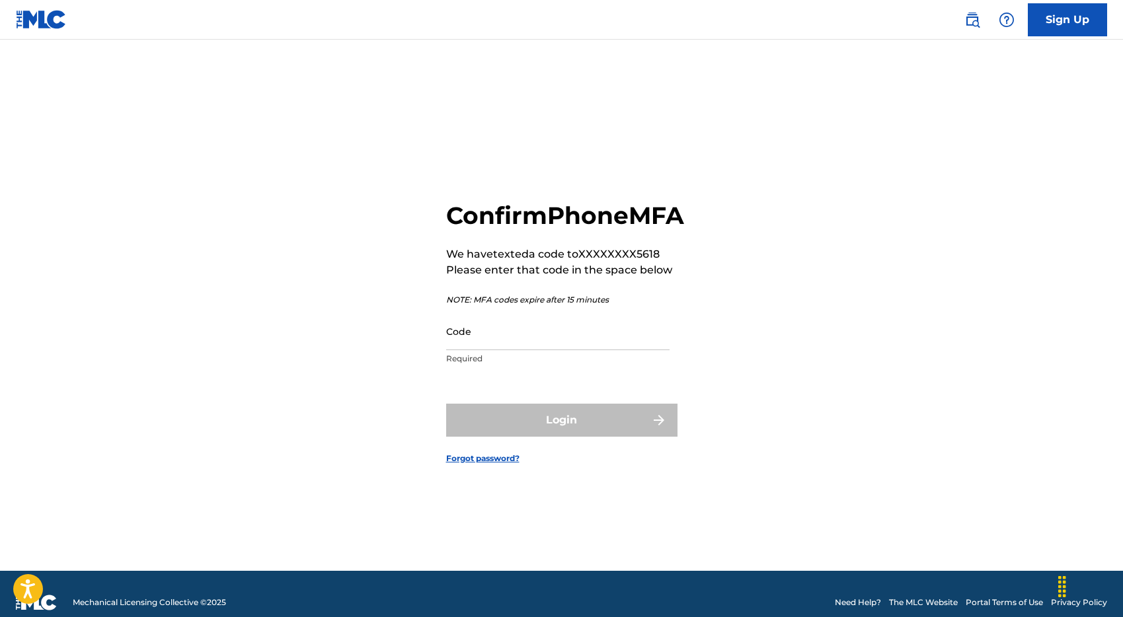  I want to click on img: search, so click(972, 20).